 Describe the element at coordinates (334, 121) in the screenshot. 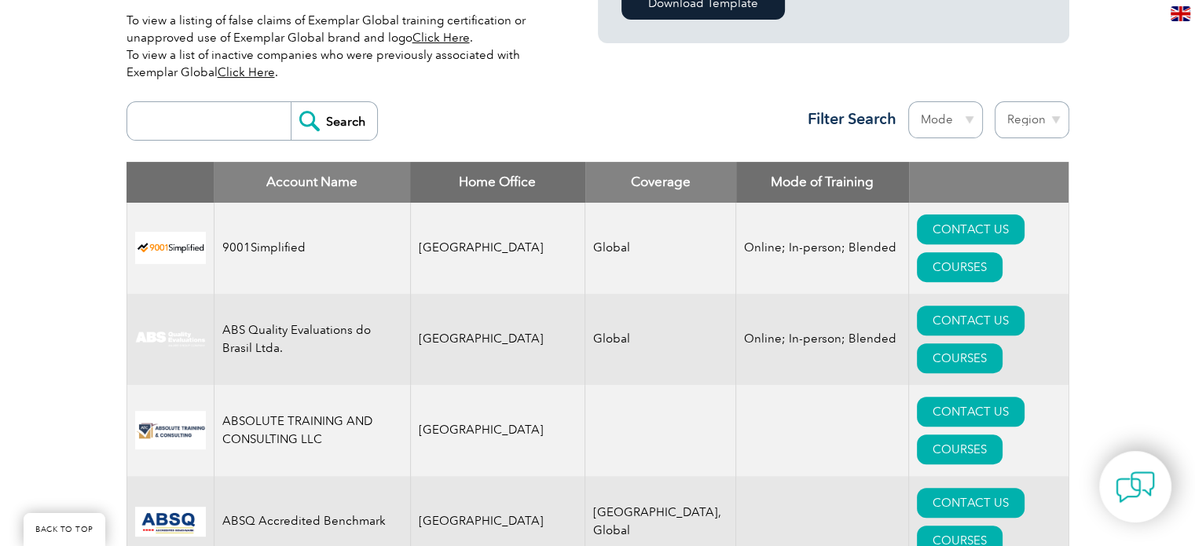

I see `input: Search` at that location.